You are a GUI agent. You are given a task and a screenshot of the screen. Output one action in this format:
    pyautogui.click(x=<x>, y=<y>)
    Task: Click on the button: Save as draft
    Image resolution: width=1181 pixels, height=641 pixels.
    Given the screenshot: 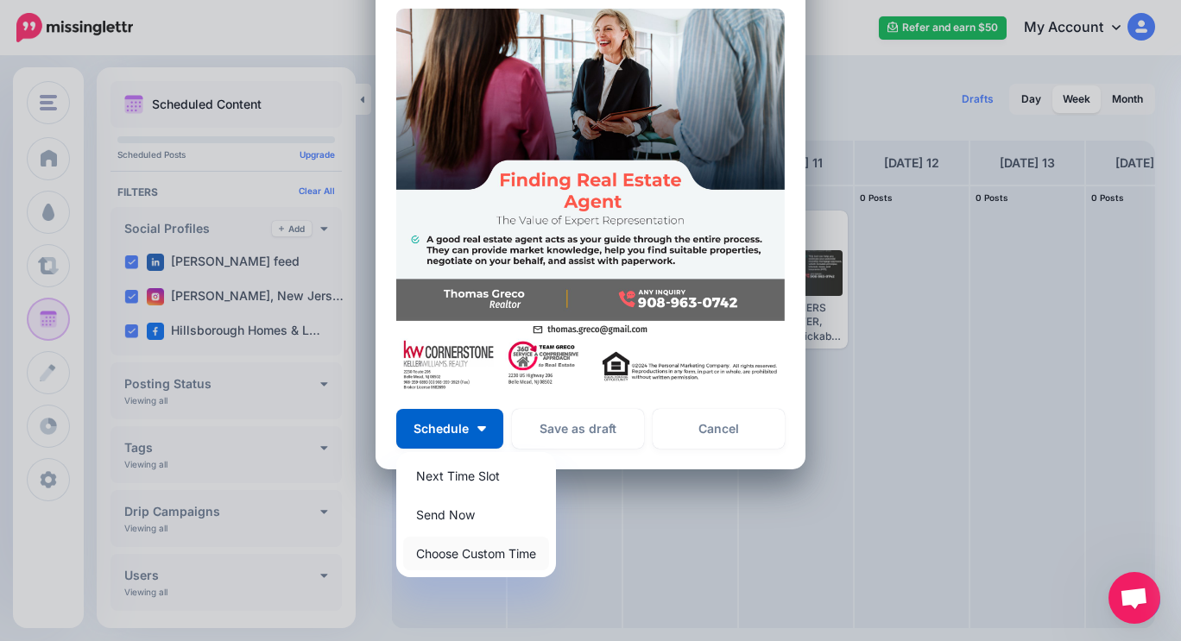 What is the action you would take?
    pyautogui.click(x=577, y=429)
    